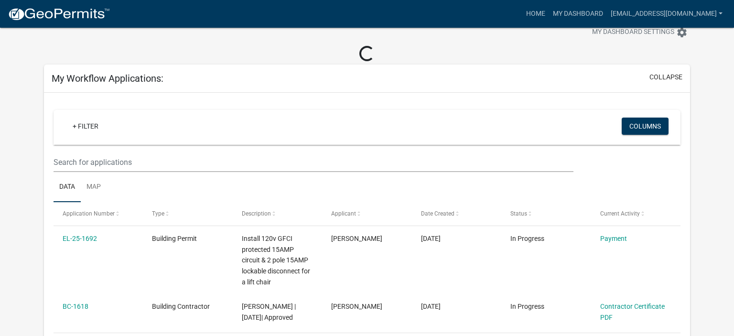  I want to click on span: Application Number, so click(88, 214).